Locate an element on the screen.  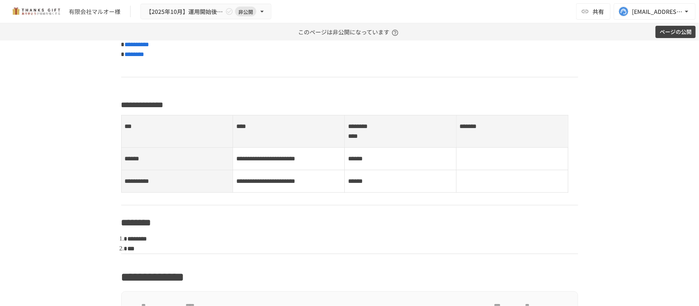
button: 【2025年10月】運用開始後振り返りミーティング非公開 is located at coordinates (206, 11).